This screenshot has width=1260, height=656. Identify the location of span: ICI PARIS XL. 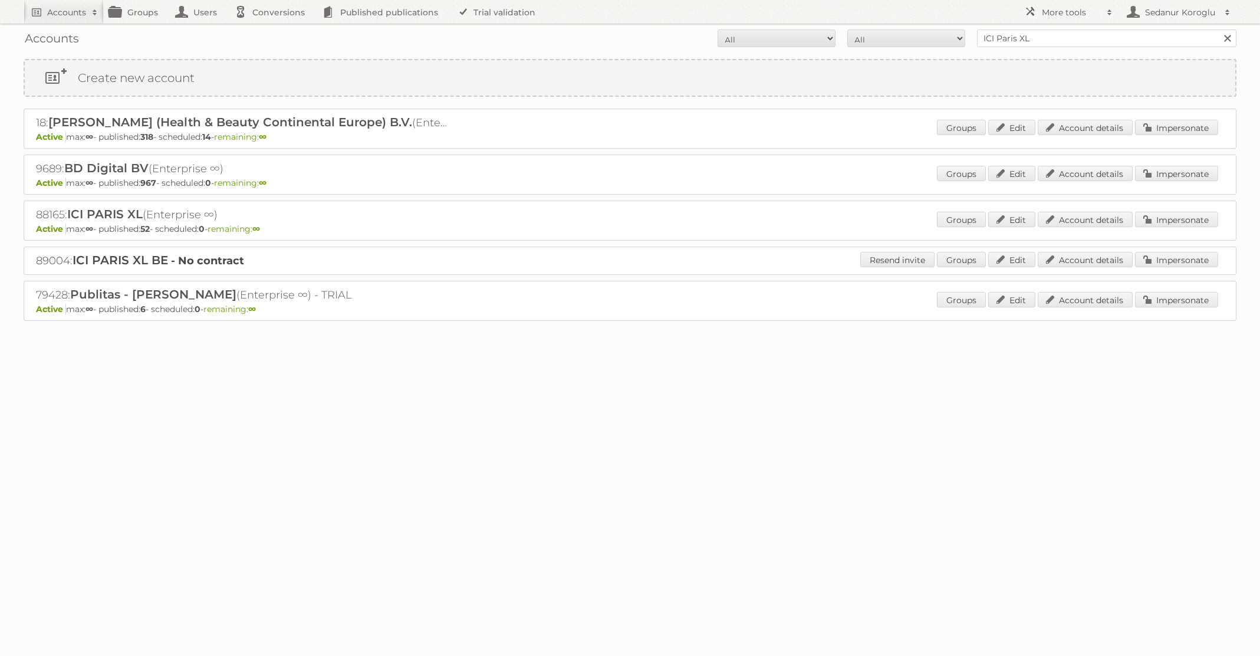
(105, 214).